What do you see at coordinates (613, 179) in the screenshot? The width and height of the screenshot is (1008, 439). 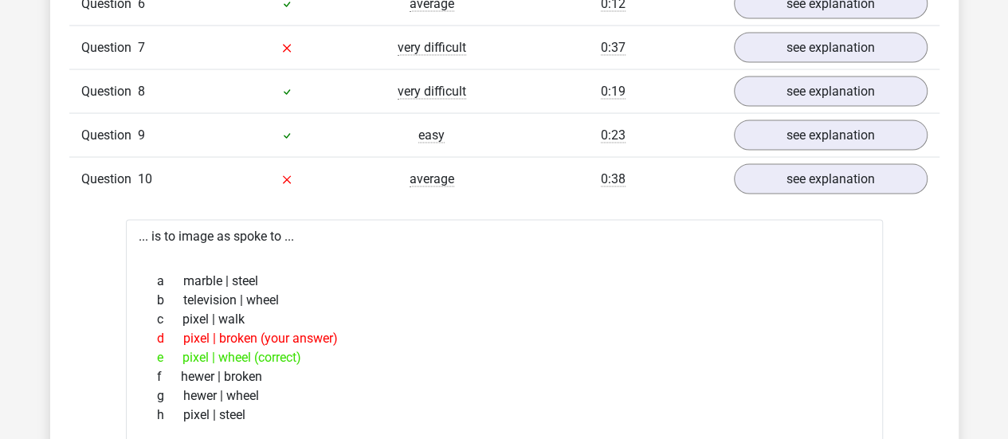 I see `span: 0:38` at bounding box center [613, 179].